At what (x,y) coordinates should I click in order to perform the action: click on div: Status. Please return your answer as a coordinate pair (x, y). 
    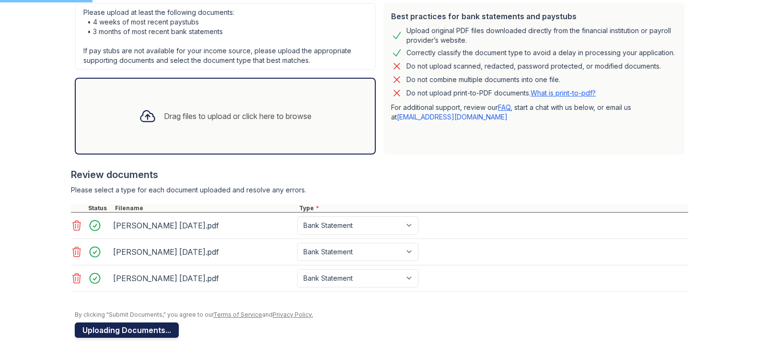
    Looking at the image, I should click on (100, 208).